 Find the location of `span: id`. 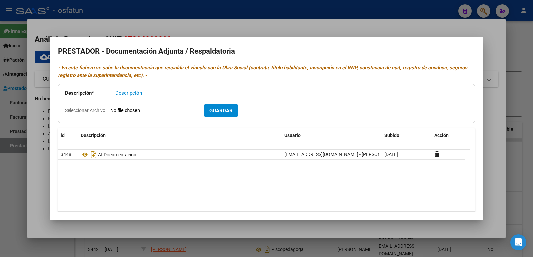

span: id is located at coordinates (63, 135).